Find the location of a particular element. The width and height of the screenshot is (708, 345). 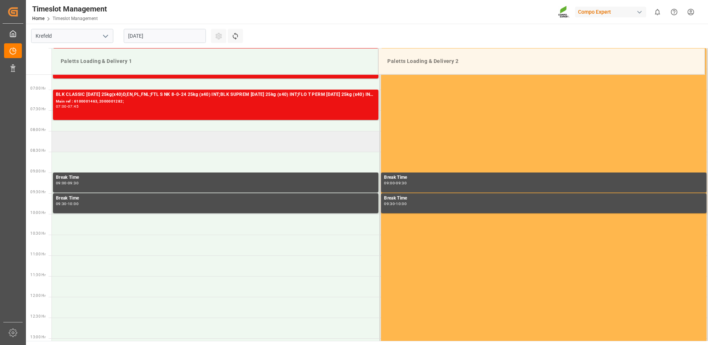

input: Type to search/select is located at coordinates (72, 36).